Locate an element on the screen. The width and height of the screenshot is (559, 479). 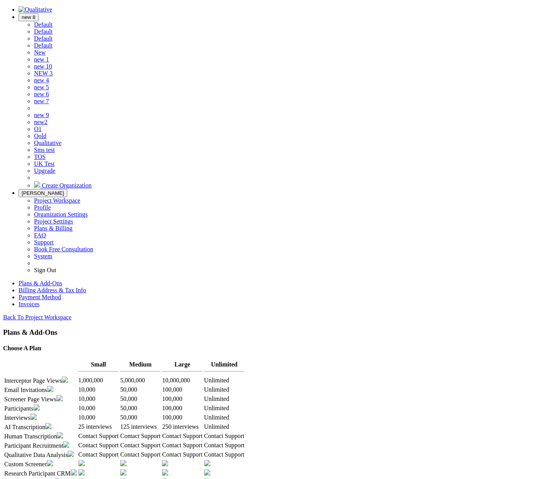
img: Qualitative is located at coordinates (35, 10).